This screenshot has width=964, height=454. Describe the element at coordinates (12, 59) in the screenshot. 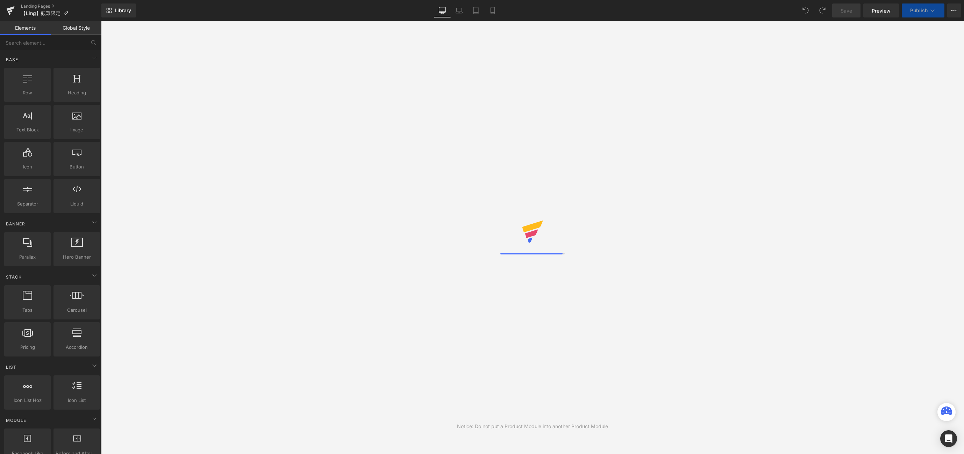

I see `span: Base` at that location.